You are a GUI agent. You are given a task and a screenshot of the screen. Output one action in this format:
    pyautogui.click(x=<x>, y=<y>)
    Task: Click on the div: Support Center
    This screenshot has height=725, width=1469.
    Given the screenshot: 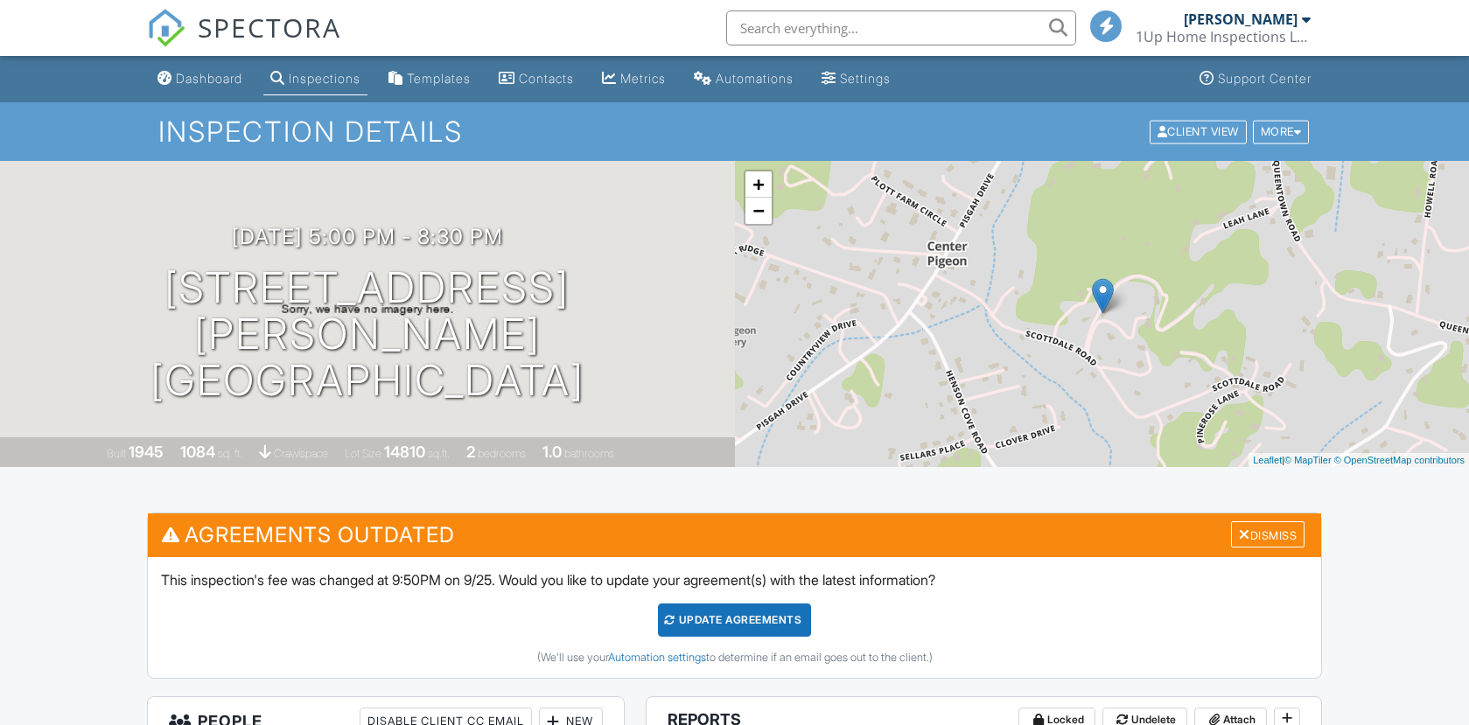 What is the action you would take?
    pyautogui.click(x=1264, y=78)
    